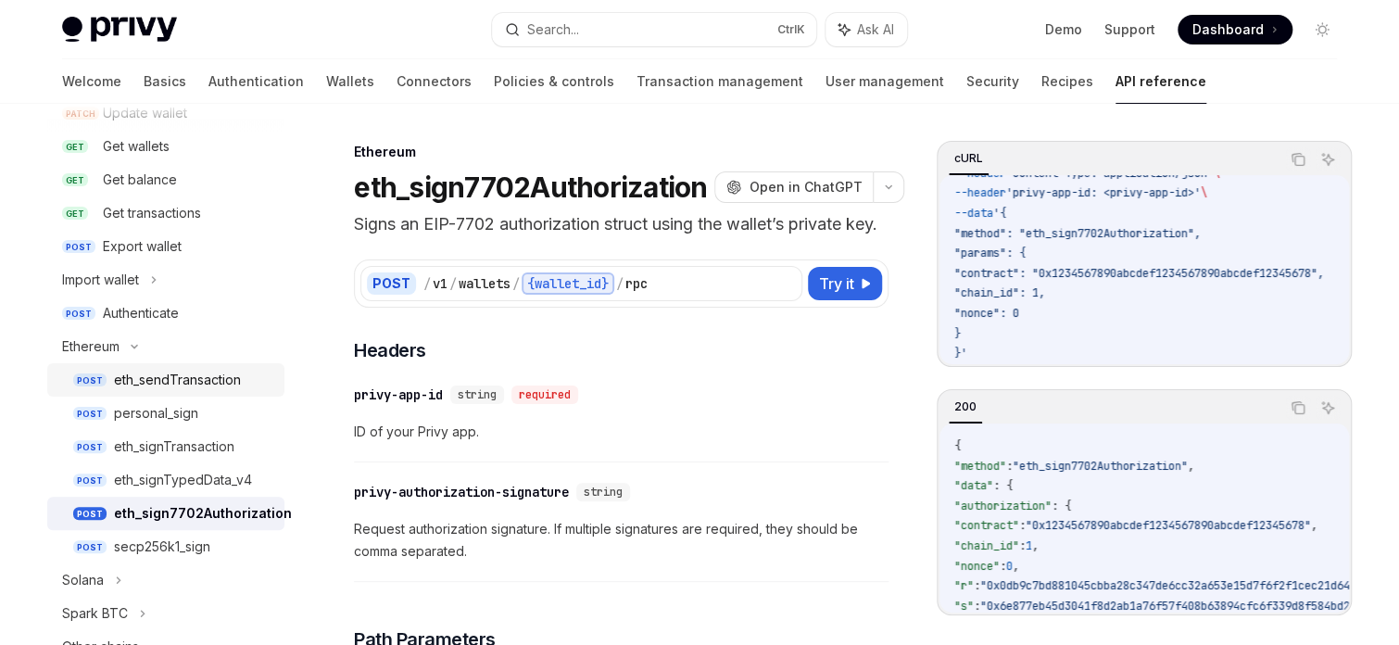 This screenshot has width=1399, height=645. I want to click on a: Demo, so click(1064, 30).